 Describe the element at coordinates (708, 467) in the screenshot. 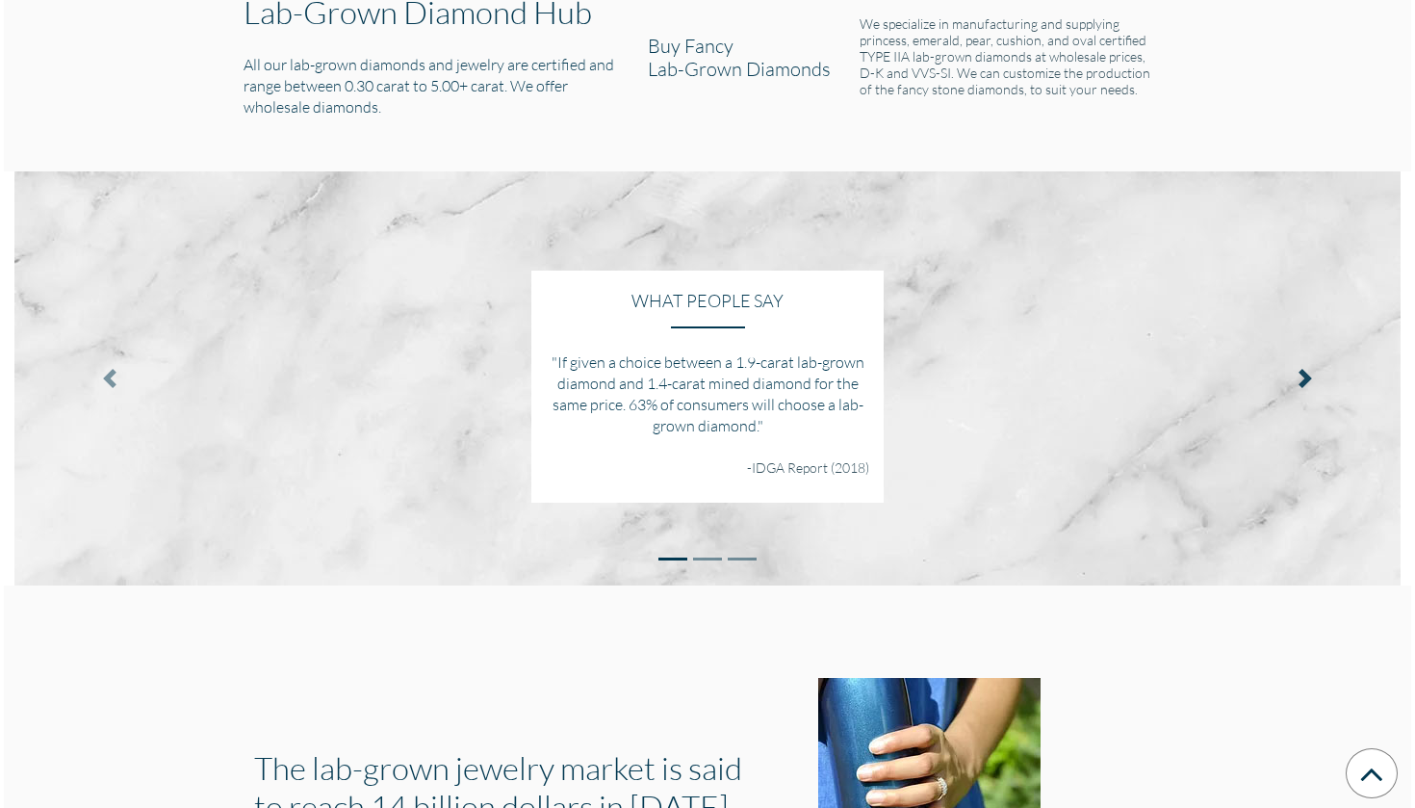

I see `h6: -IDGA Report (2018)` at that location.